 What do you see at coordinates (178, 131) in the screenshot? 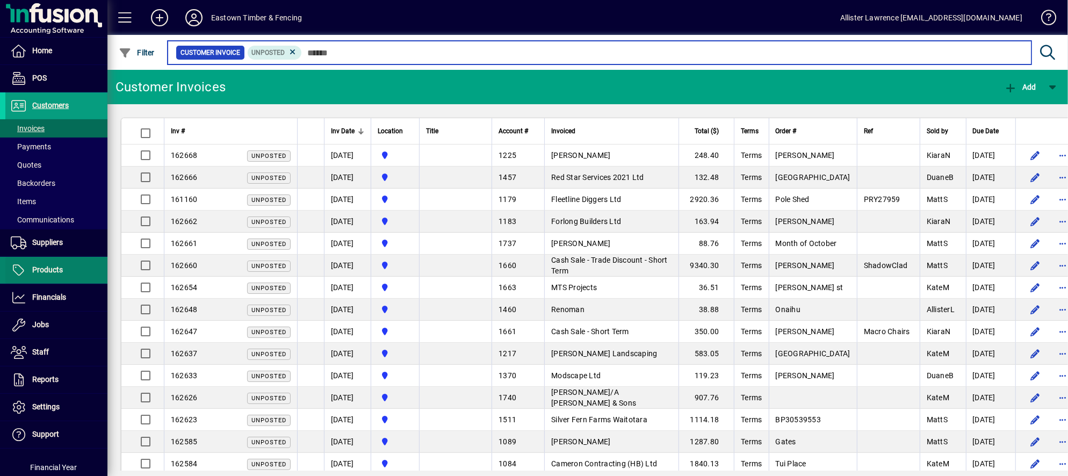
I see `span: Inv #` at bounding box center [178, 131].